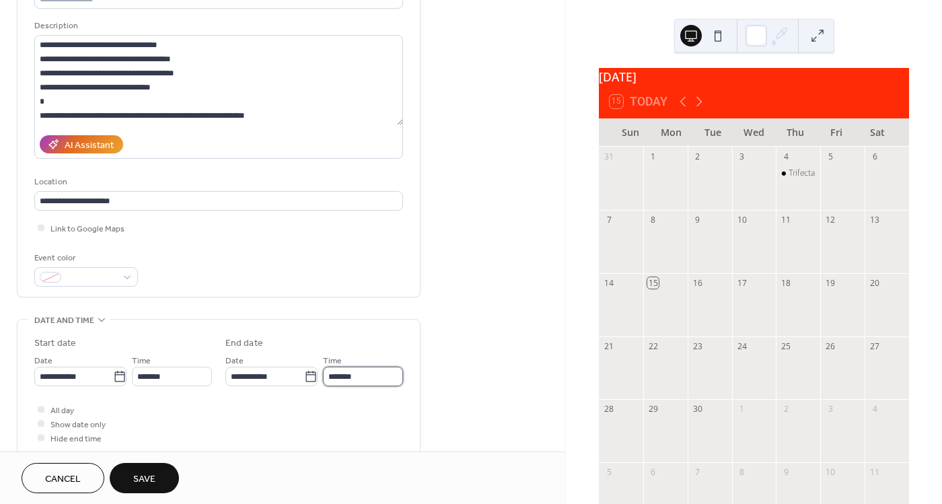 The image size is (942, 504). I want to click on div: 15, so click(653, 283).